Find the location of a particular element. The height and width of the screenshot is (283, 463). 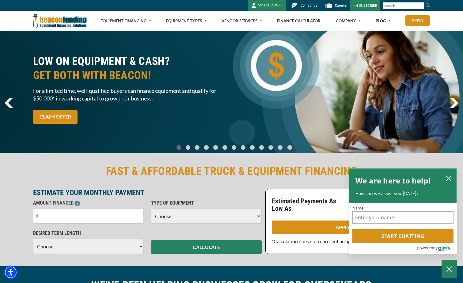

a: Equipment Financing is located at coordinates (126, 21).